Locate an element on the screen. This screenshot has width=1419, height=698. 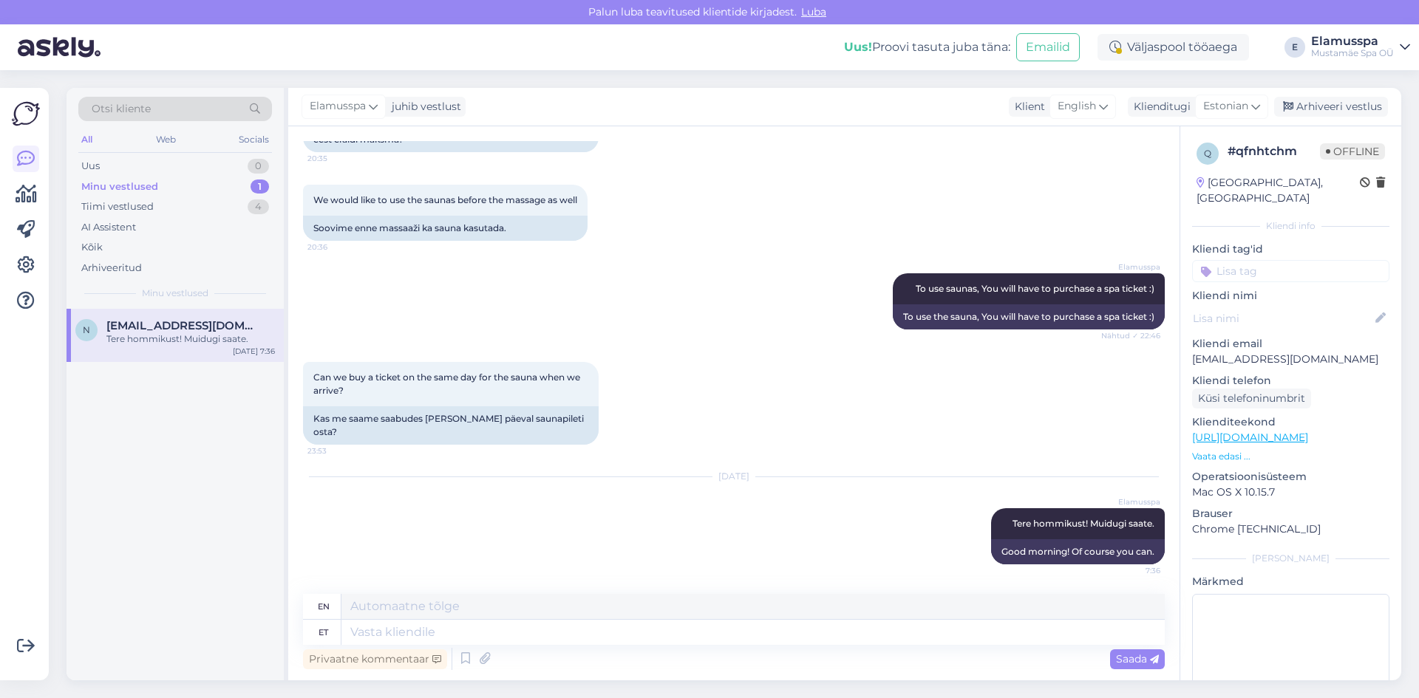
div: 4 is located at coordinates (258, 207).